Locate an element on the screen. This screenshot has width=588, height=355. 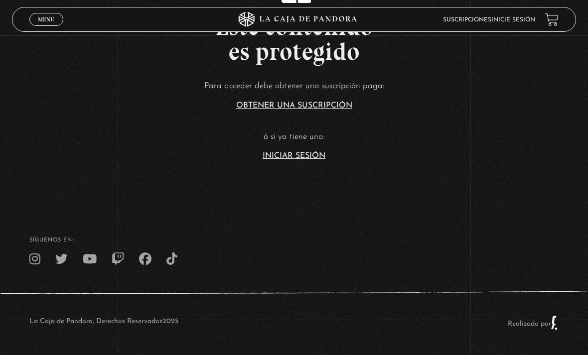
h4: SÍguenos en: is located at coordinates (294, 240).